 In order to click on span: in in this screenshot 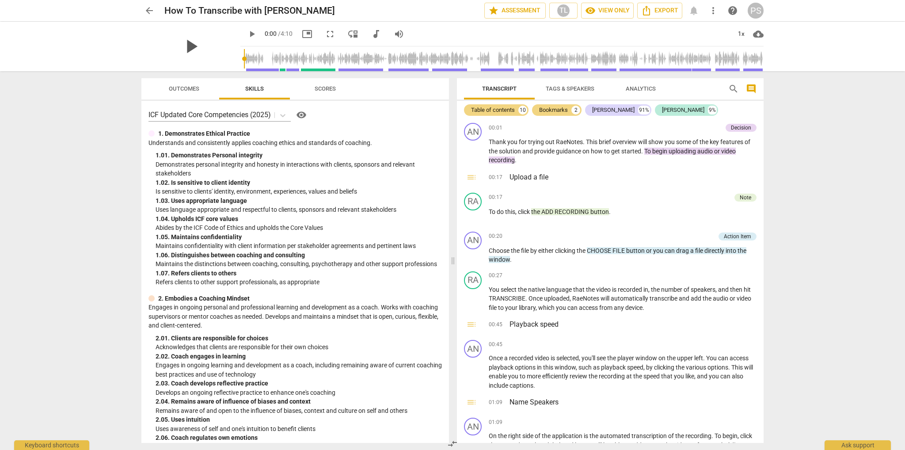, I will do `click(646, 290)`.